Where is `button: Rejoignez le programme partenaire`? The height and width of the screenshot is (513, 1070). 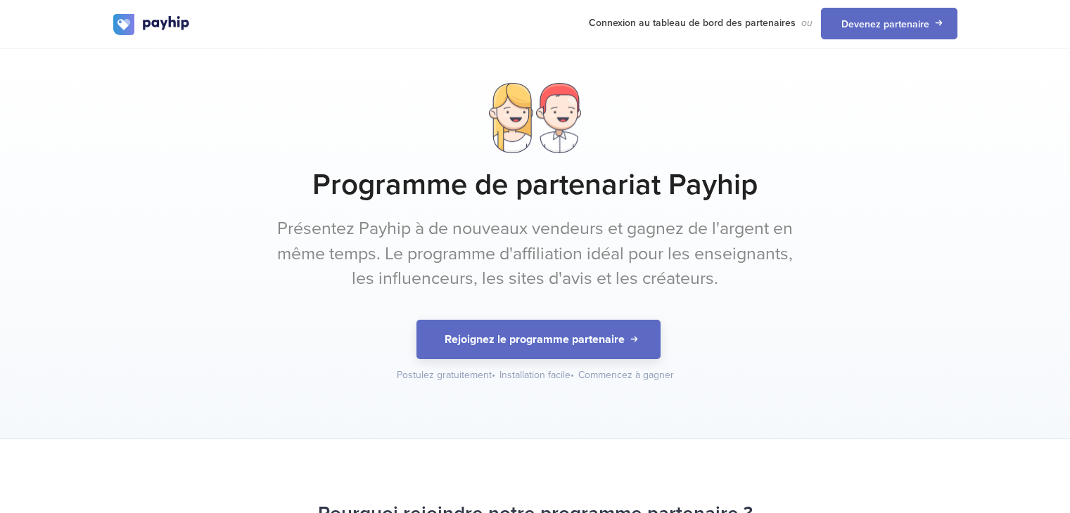
button: Rejoignez le programme partenaire is located at coordinates (538, 340).